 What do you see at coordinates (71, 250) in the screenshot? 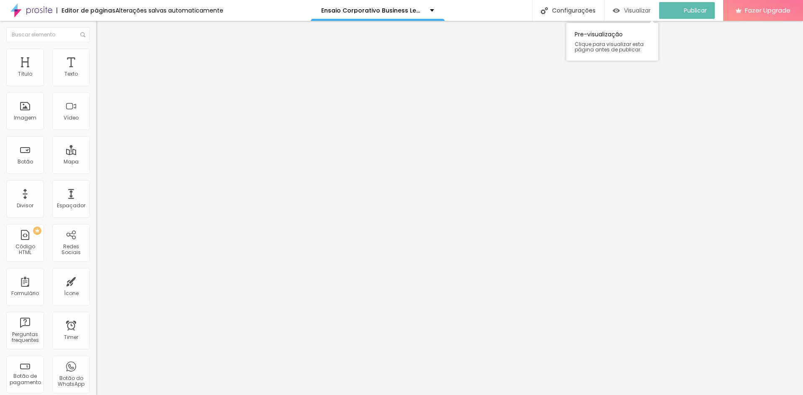
I see `div: Redes Sociais` at bounding box center [71, 250].